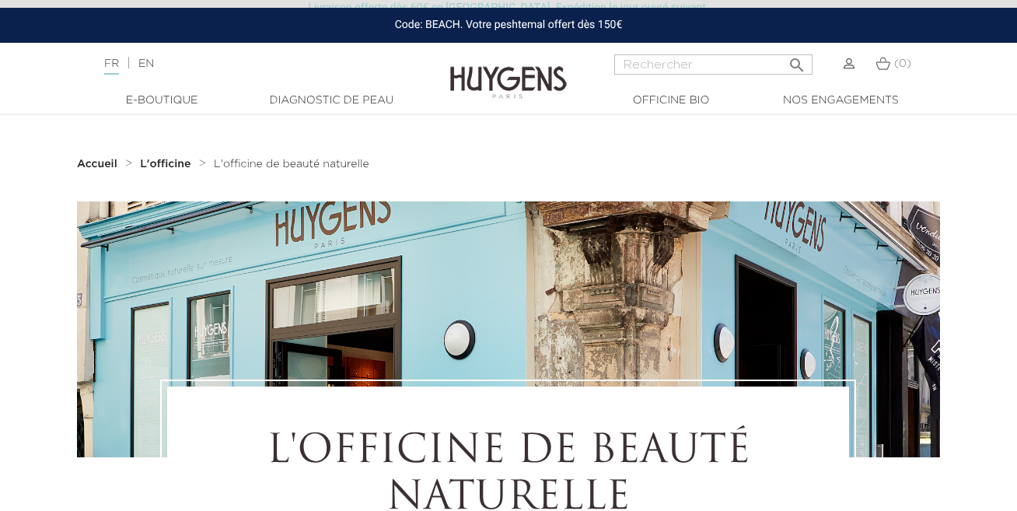 The image size is (1017, 511). I want to click on span: (0), so click(902, 64).